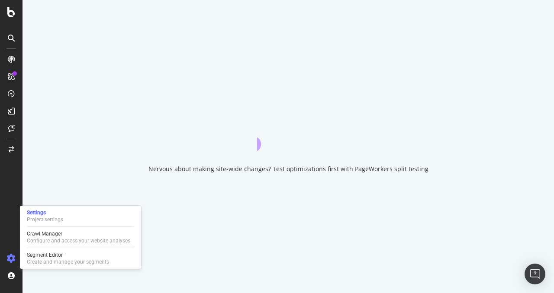 The height and width of the screenshot is (293, 554). What do you see at coordinates (45, 220) in the screenshot?
I see `div: Project settings` at bounding box center [45, 220].